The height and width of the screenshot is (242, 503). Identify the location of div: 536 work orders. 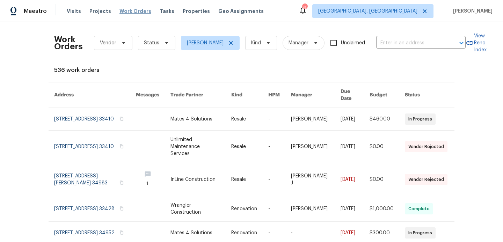
(251, 70).